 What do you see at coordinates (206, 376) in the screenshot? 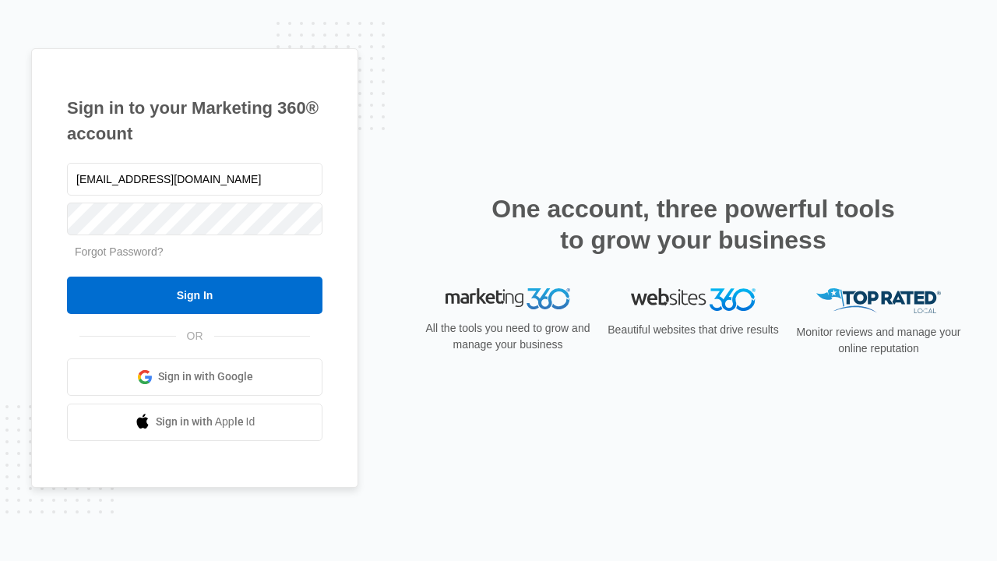
I see `span: Sign in with Google` at bounding box center [206, 376].